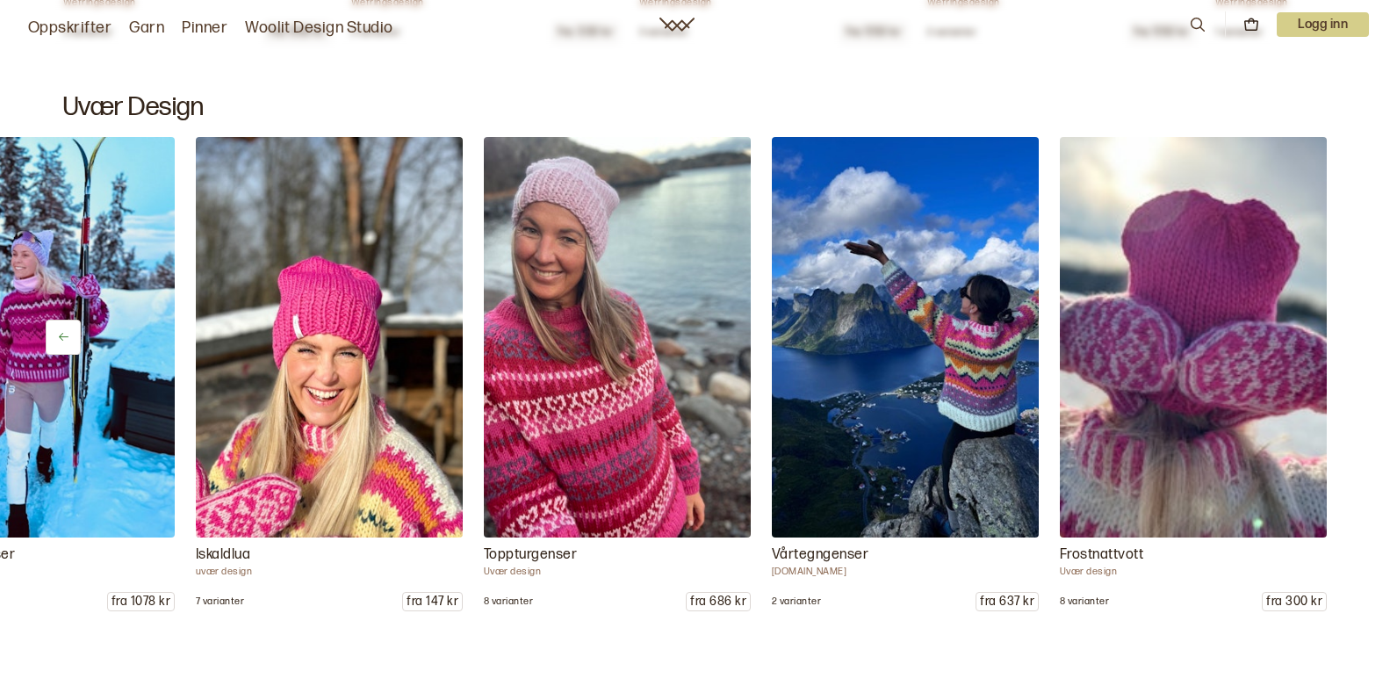 The width and height of the screenshot is (1390, 693). What do you see at coordinates (719, 602) in the screenshot?
I see `p: fra 686 kr` at bounding box center [719, 602].